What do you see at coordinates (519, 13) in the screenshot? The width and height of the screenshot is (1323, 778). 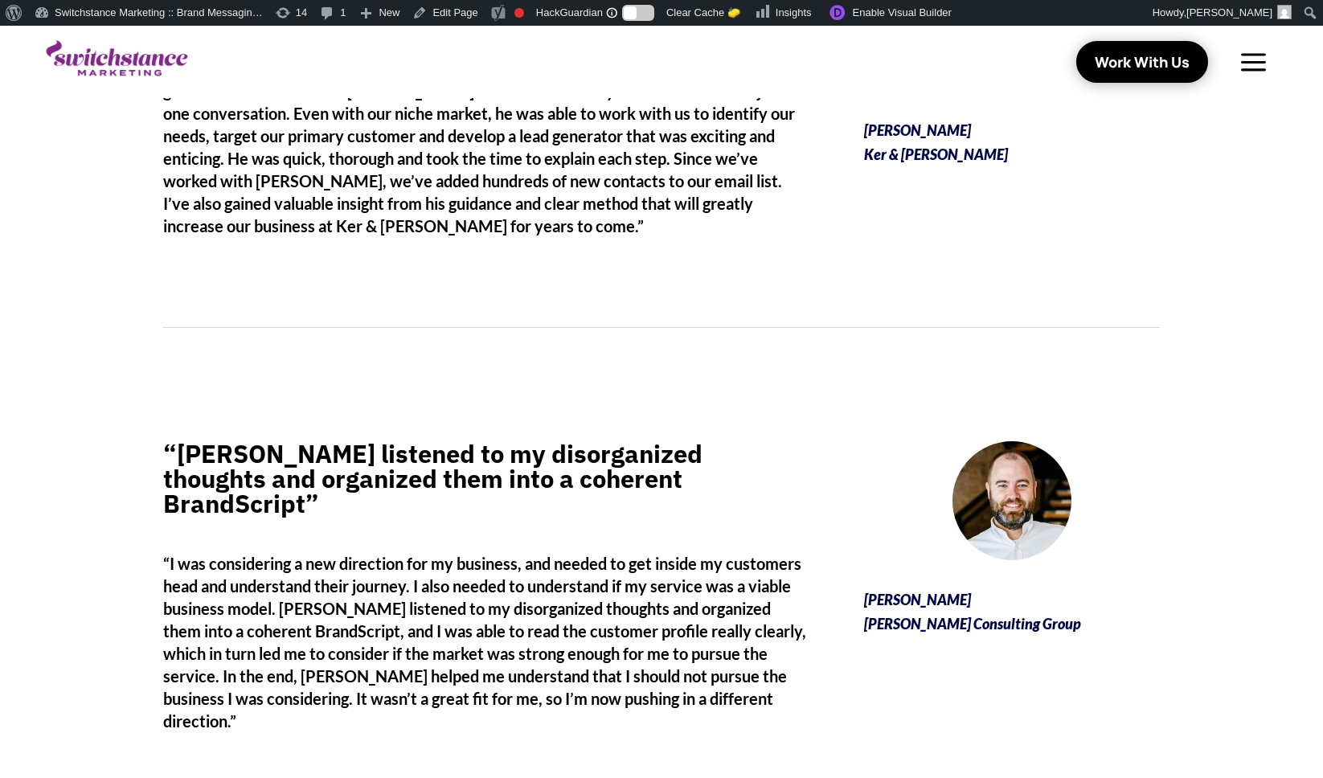 I see `div: Focus keyphrase not set` at bounding box center [519, 13].